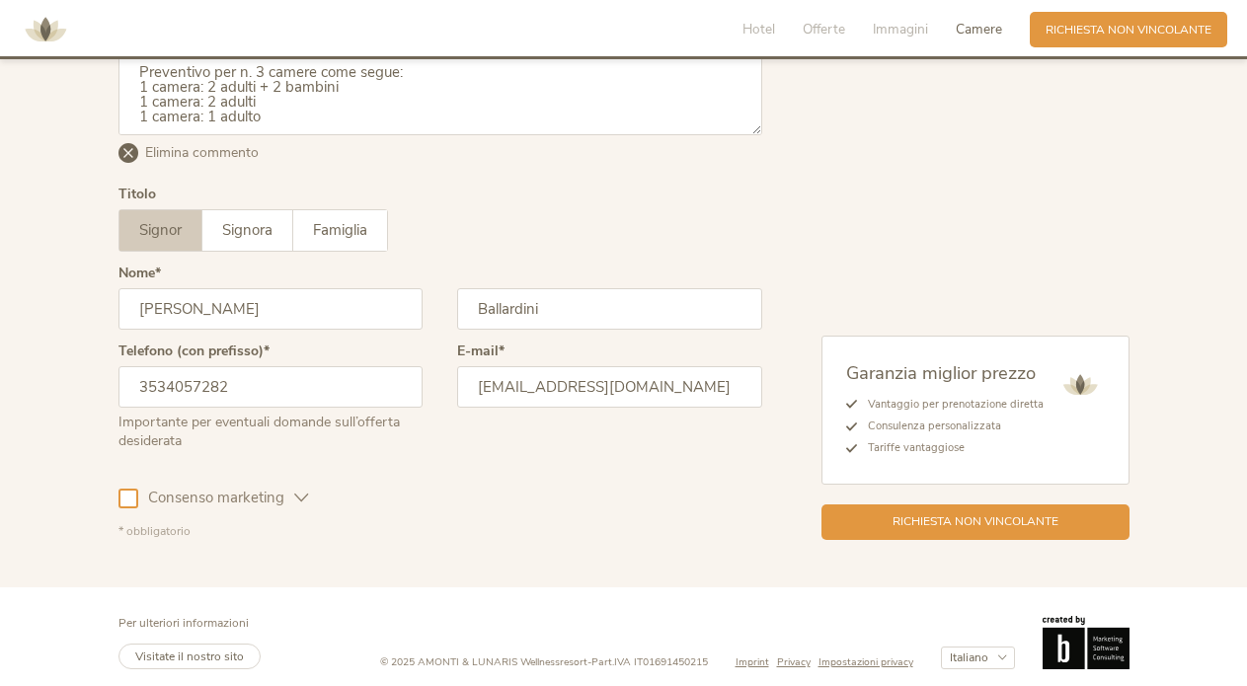 The image size is (1247, 686). Describe the element at coordinates (866, 663) in the screenshot. I see `a: Impostazioni privacy` at that location.